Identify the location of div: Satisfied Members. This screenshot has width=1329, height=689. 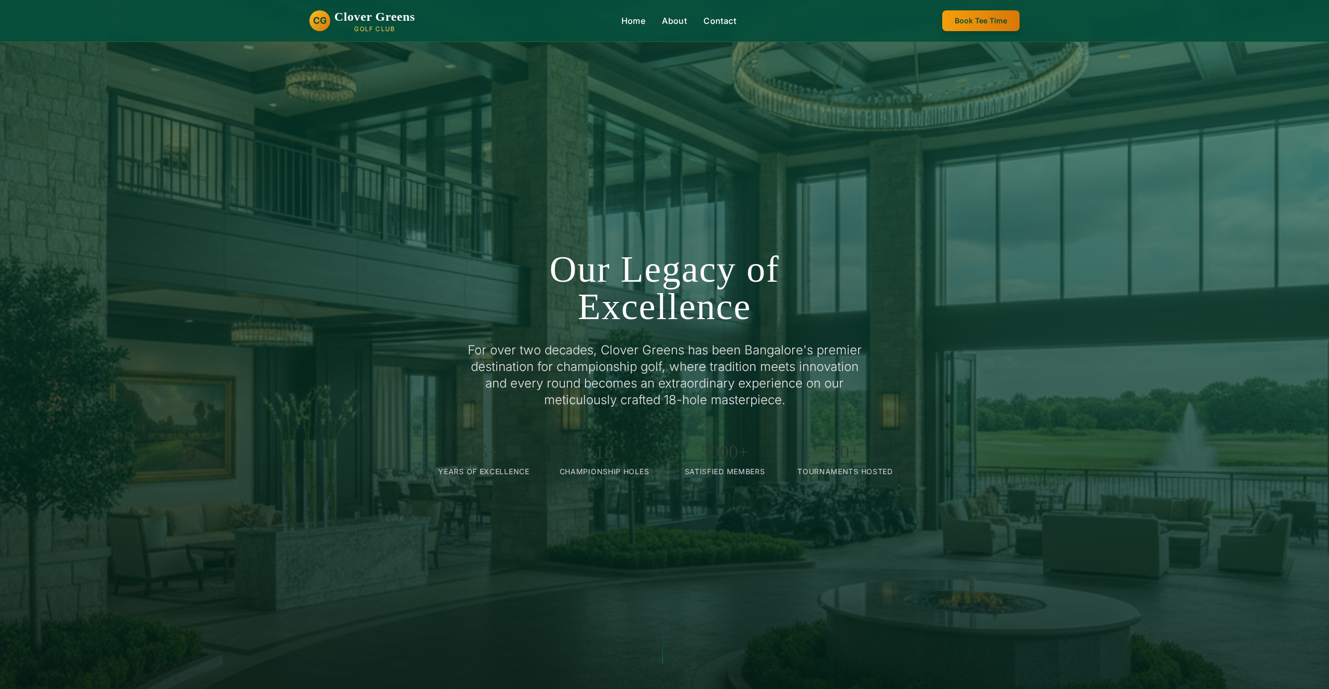
(725, 472).